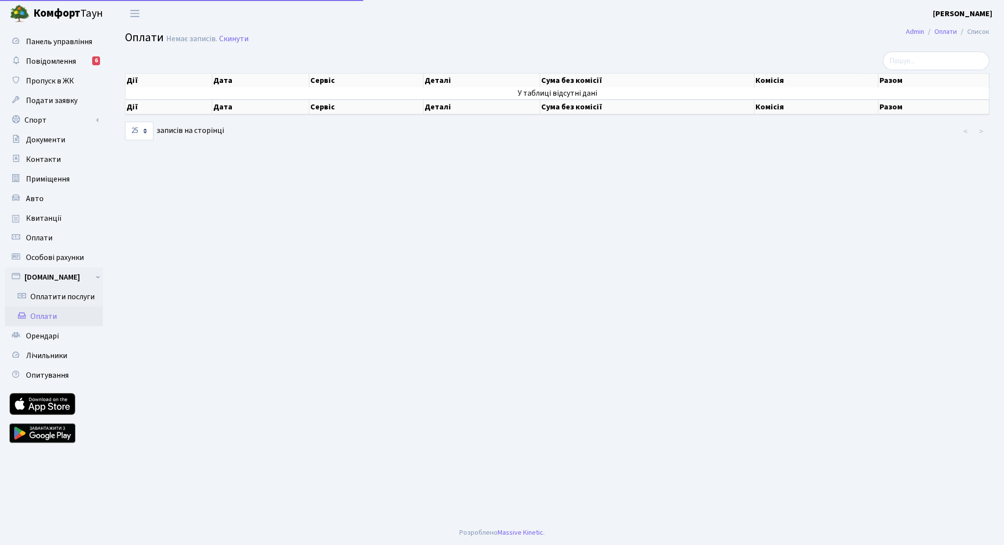  What do you see at coordinates (47, 375) in the screenshot?
I see `span: Опитування` at bounding box center [47, 375].